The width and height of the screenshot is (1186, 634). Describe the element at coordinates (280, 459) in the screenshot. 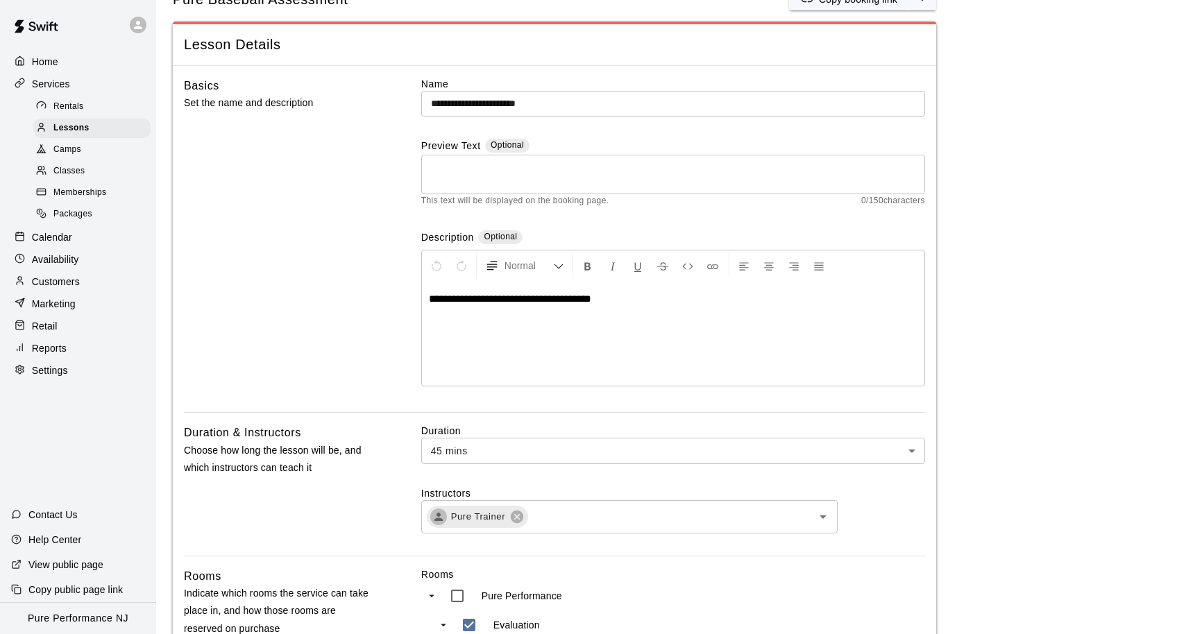

I see `p: Choose how long the lesson will be, and which instructors can teach it` at that location.